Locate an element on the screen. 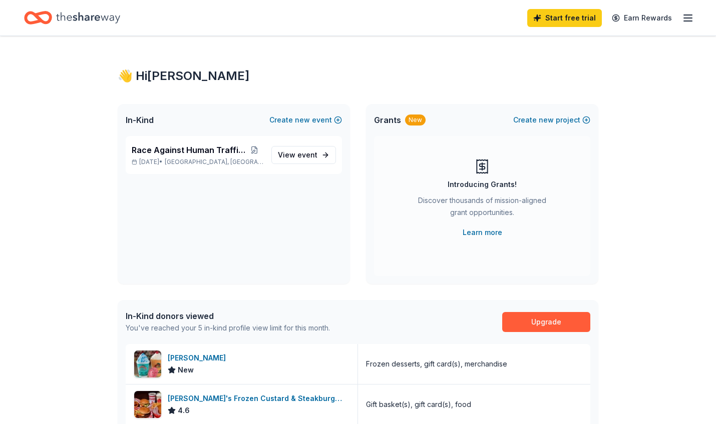 Image resolution: width=716 pixels, height=424 pixels. div: Discover thousands of mission-aligned grant opportunities. is located at coordinates (482, 209).